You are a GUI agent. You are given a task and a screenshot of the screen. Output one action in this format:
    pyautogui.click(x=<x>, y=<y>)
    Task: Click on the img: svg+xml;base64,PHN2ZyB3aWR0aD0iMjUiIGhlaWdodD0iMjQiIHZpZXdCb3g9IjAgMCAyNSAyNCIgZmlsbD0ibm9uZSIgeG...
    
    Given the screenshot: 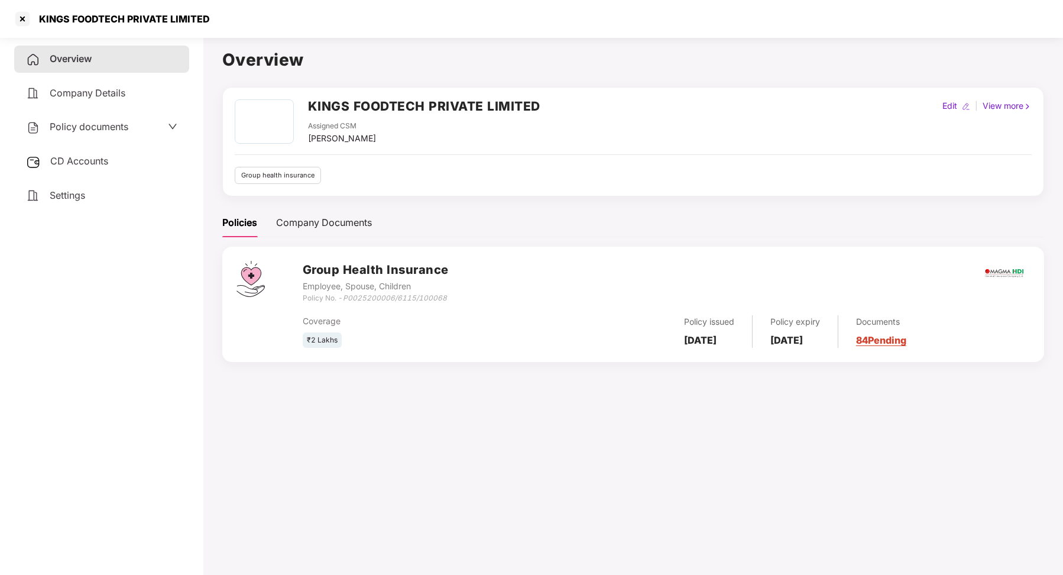 What is the action you would take?
    pyautogui.click(x=33, y=162)
    